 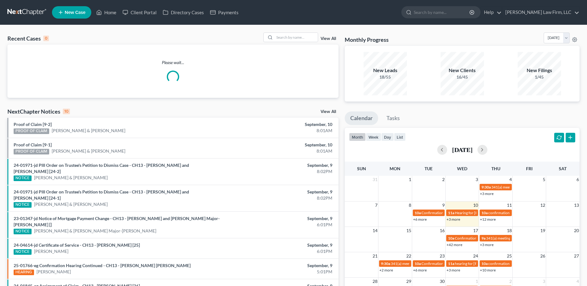 I want to click on span: 24, so click(x=475, y=256).